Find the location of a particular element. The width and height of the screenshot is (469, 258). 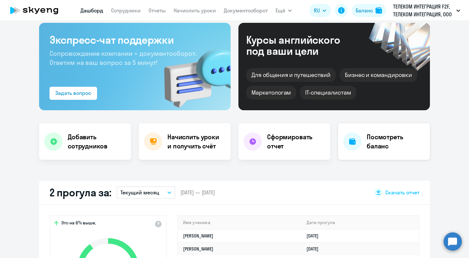

h4: Сформировать отчет is located at coordinates (296, 141).